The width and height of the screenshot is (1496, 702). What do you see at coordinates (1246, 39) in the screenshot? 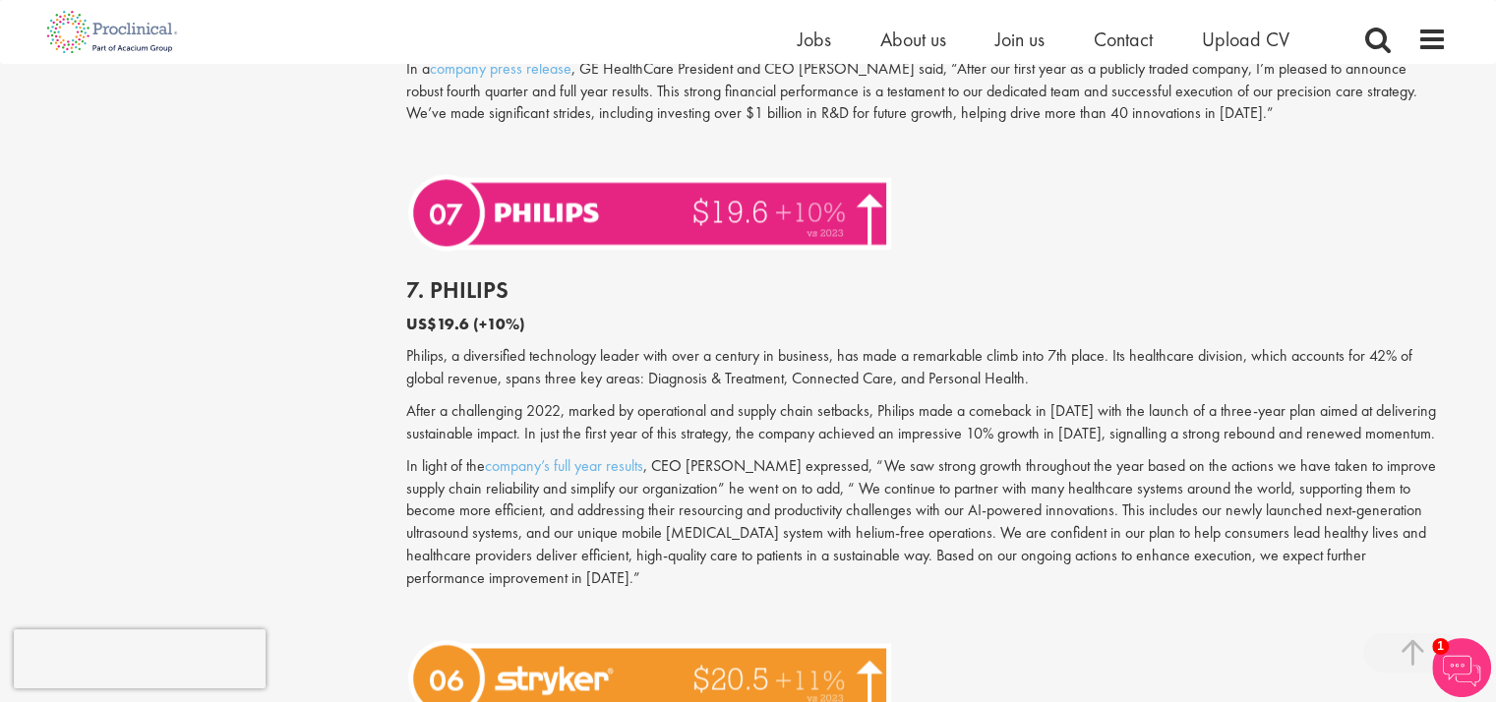
I see `a: Upload CV` at bounding box center [1246, 39].